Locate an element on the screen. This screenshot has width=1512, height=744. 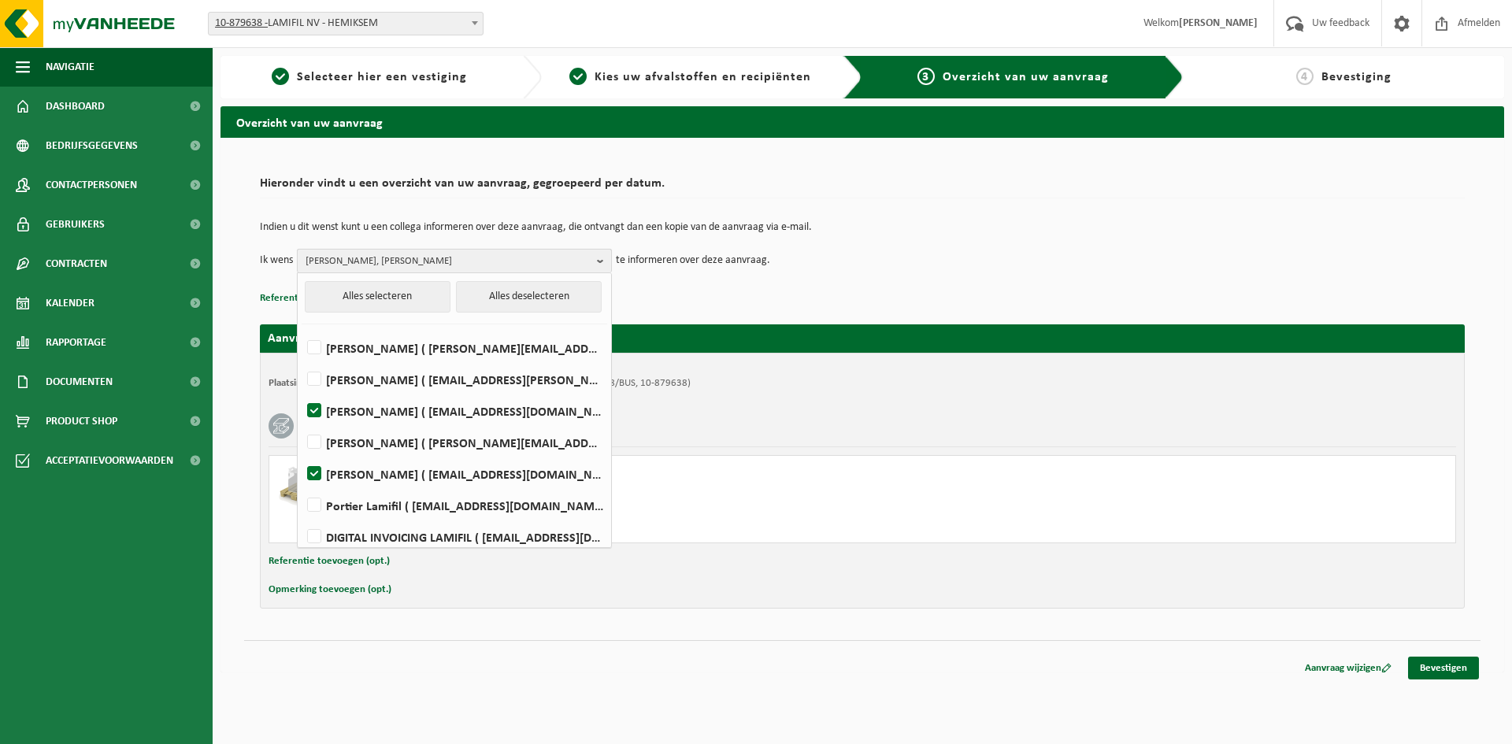
span: Product Shop is located at coordinates (81, 421).